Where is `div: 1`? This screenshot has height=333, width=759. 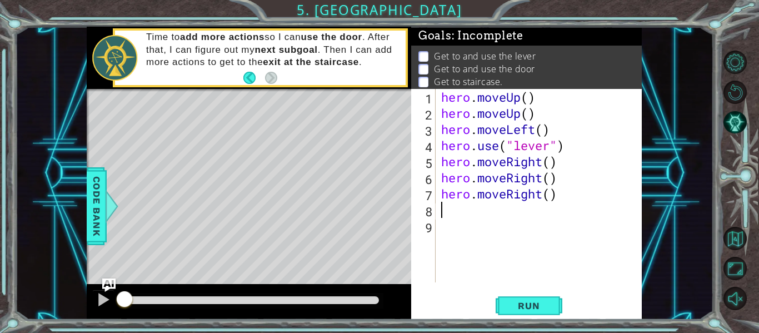 div: 1 is located at coordinates (425, 98).